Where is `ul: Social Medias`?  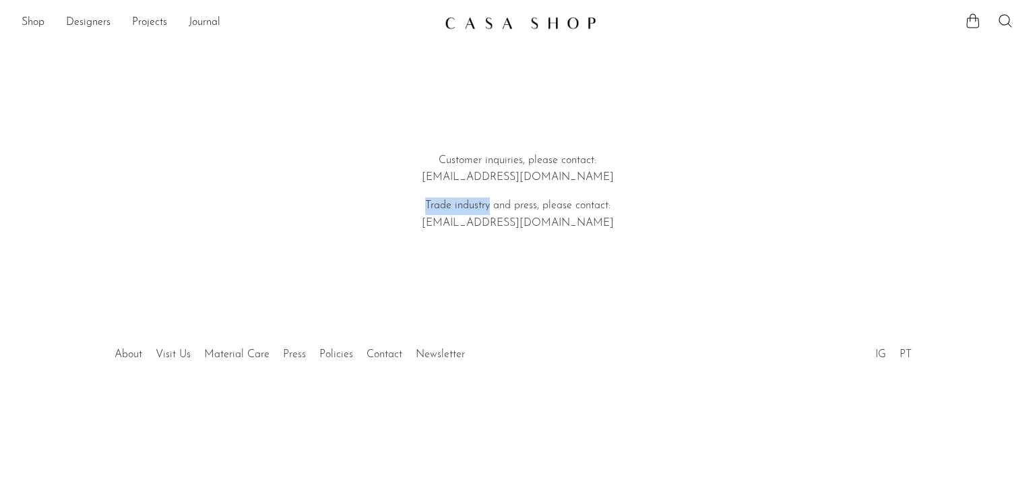 ul: Social Medias is located at coordinates (894, 351).